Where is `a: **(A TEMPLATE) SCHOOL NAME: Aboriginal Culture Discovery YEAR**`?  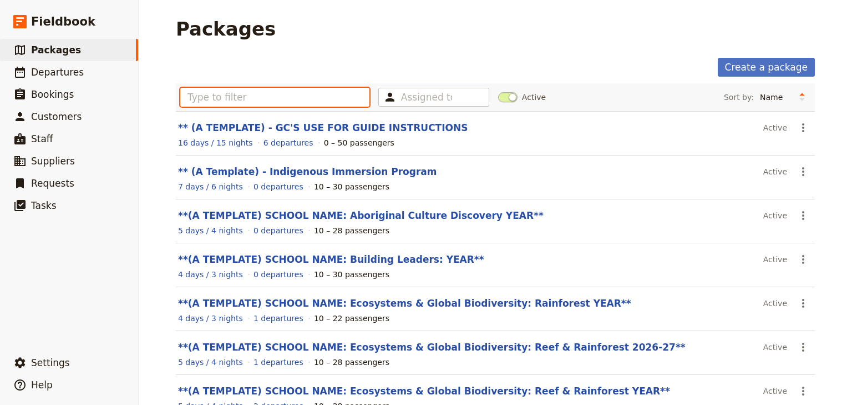 a: **(A TEMPLATE) SCHOOL NAME: Aboriginal Culture Discovery YEAR** is located at coordinates (361, 215).